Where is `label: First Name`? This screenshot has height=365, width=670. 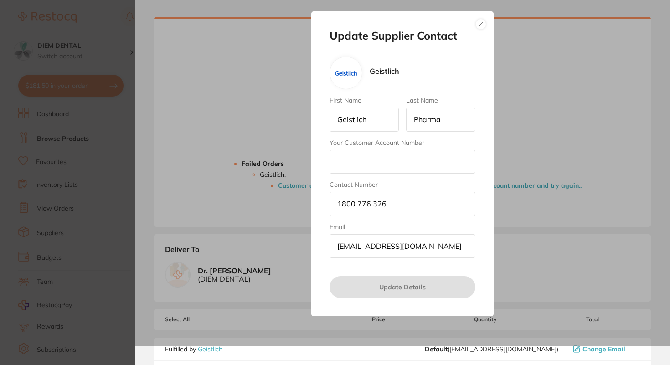
label: First Name is located at coordinates (364, 100).